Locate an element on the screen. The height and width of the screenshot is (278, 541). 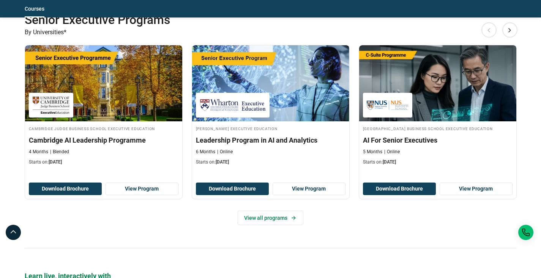
img: National University of Singapore Business School Executive Education is located at coordinates (388, 105).